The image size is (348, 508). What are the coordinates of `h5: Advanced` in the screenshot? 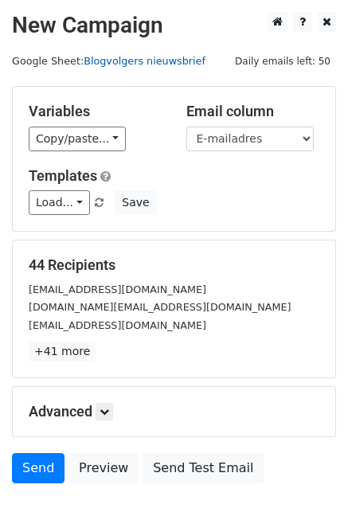 It's located at (174, 412).